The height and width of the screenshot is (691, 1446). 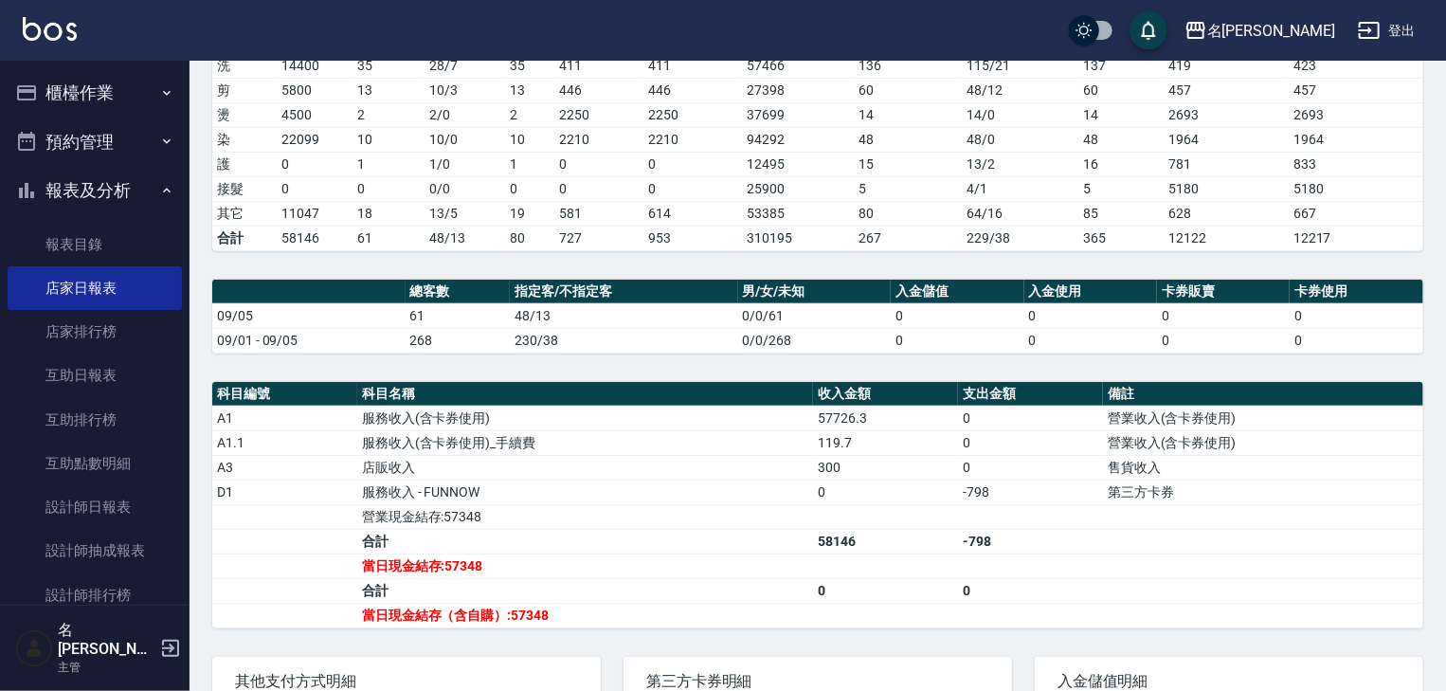 What do you see at coordinates (309, 316) in the screenshot?
I see `td: 09/05` at bounding box center [309, 316].